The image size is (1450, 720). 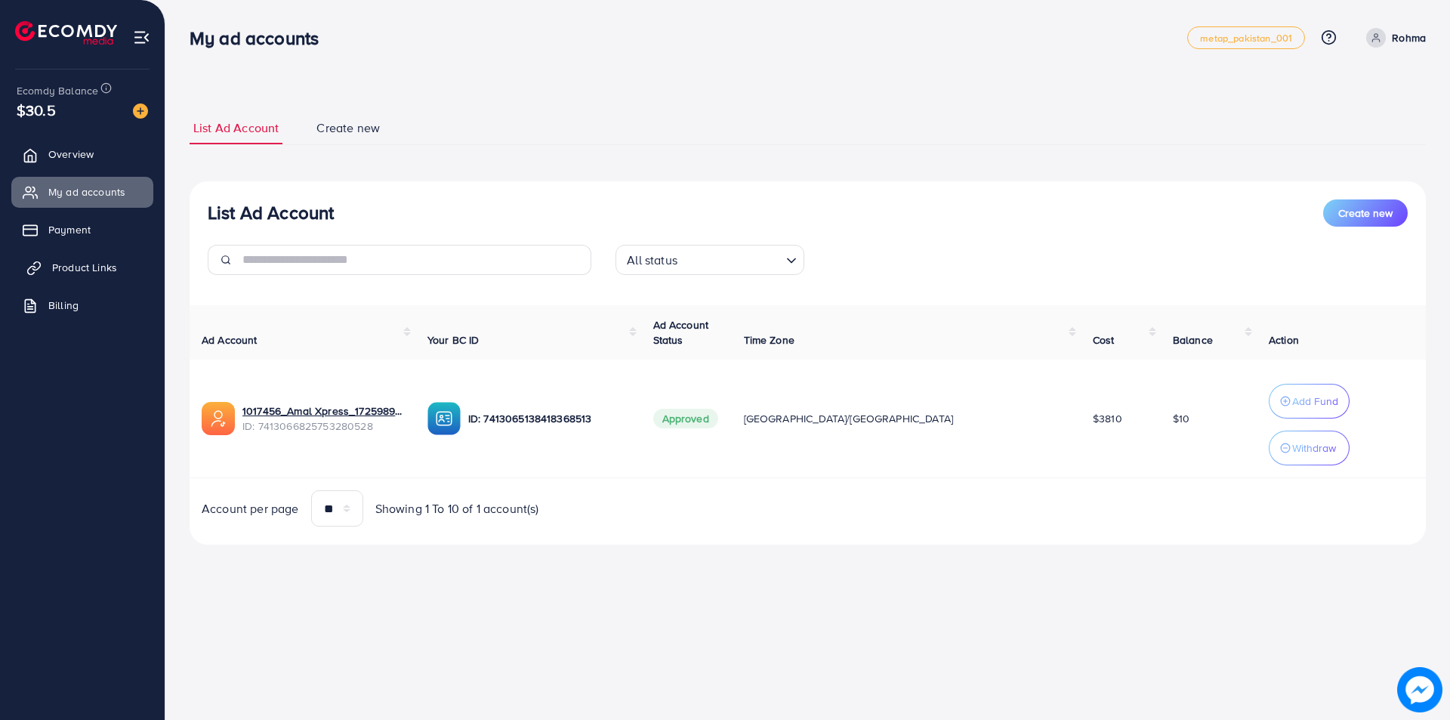 What do you see at coordinates (686, 418) in the screenshot?
I see `span: Approved` at bounding box center [686, 418].